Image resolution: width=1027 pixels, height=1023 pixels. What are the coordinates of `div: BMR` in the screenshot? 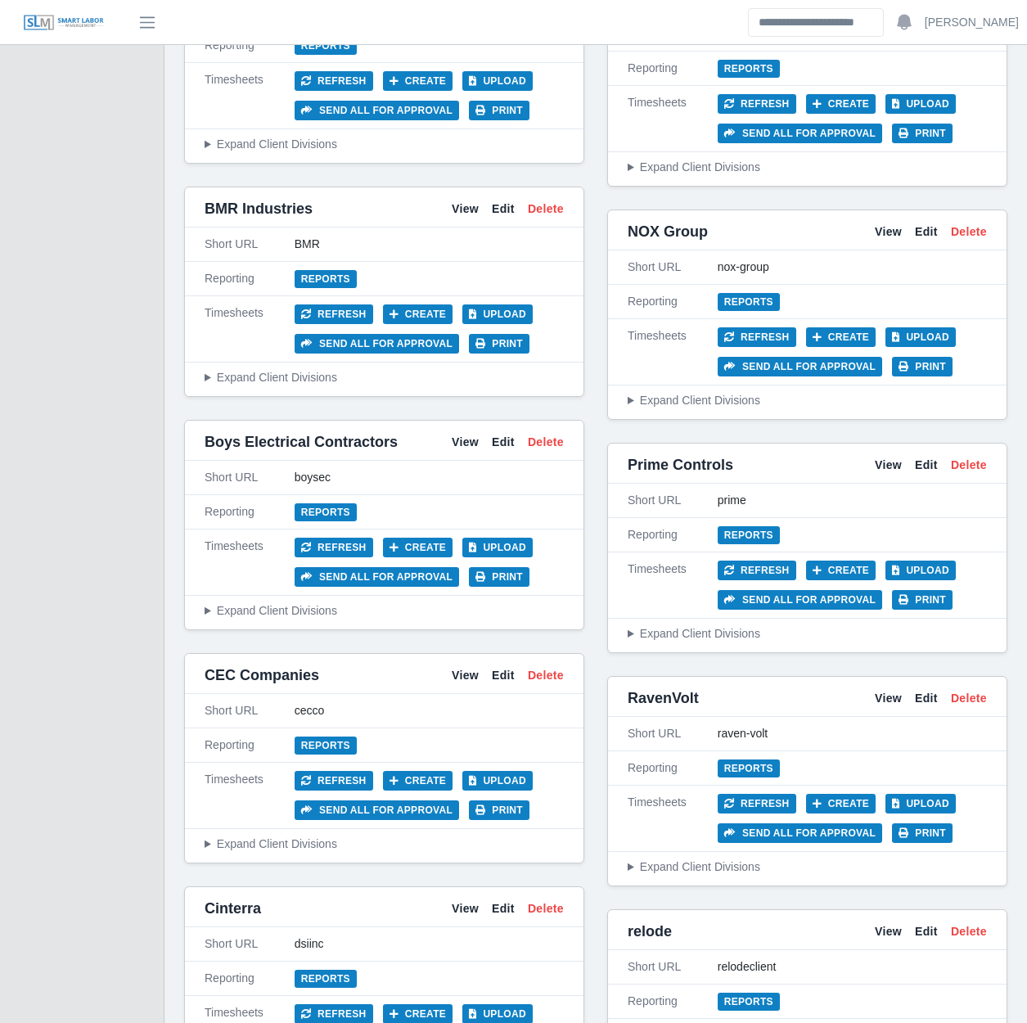 It's located at (429, 244).